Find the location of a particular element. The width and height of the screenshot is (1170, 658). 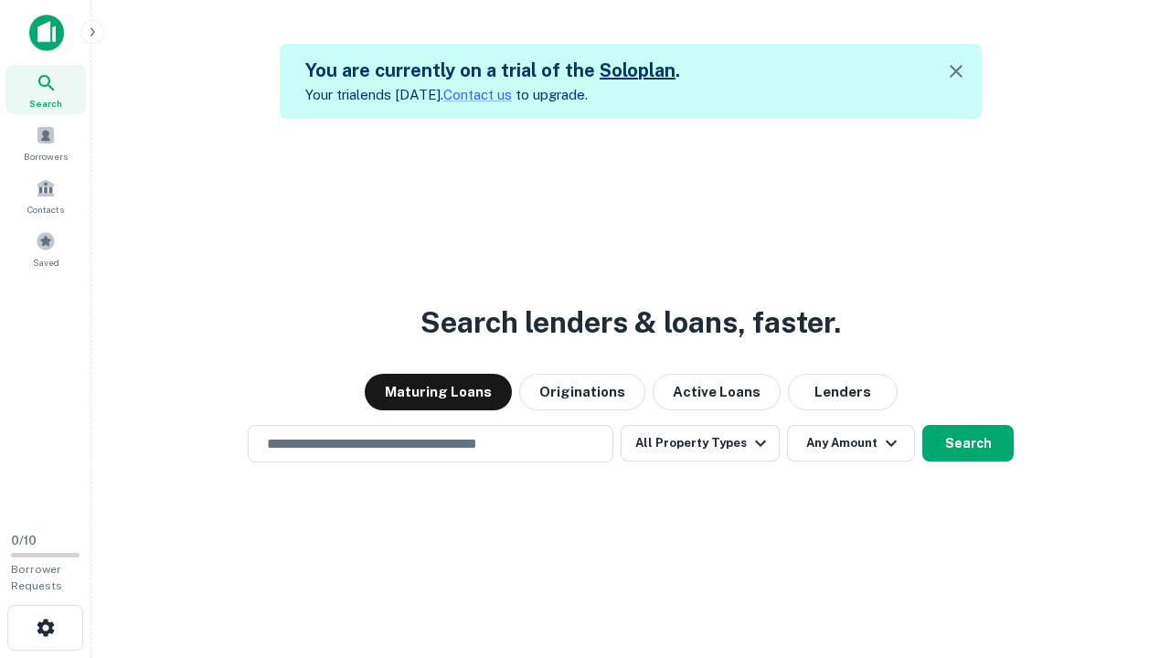

a: Borrowers is located at coordinates (46, 143).